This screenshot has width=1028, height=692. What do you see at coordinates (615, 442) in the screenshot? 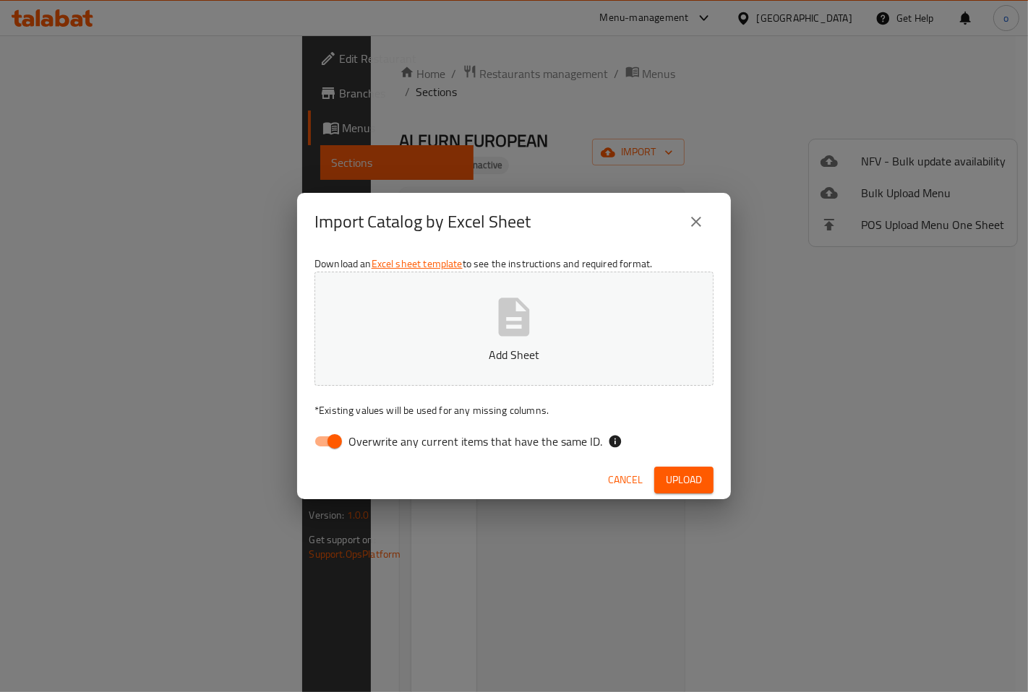
I see `svg: If the overwrite option isn't selected, then the items that match an existing ID will be ignored ...` at bounding box center [615, 442].